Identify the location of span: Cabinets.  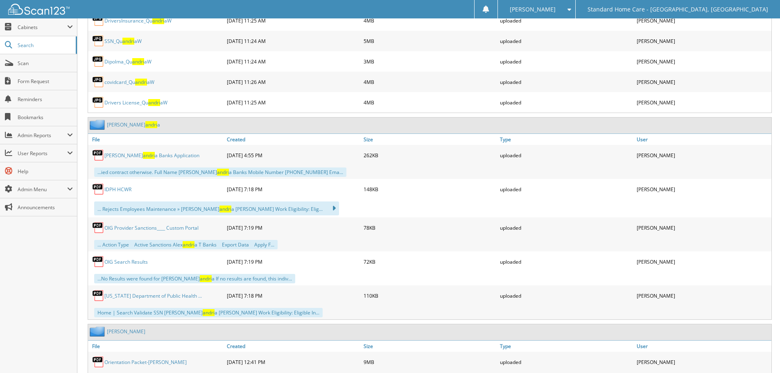
(42, 27).